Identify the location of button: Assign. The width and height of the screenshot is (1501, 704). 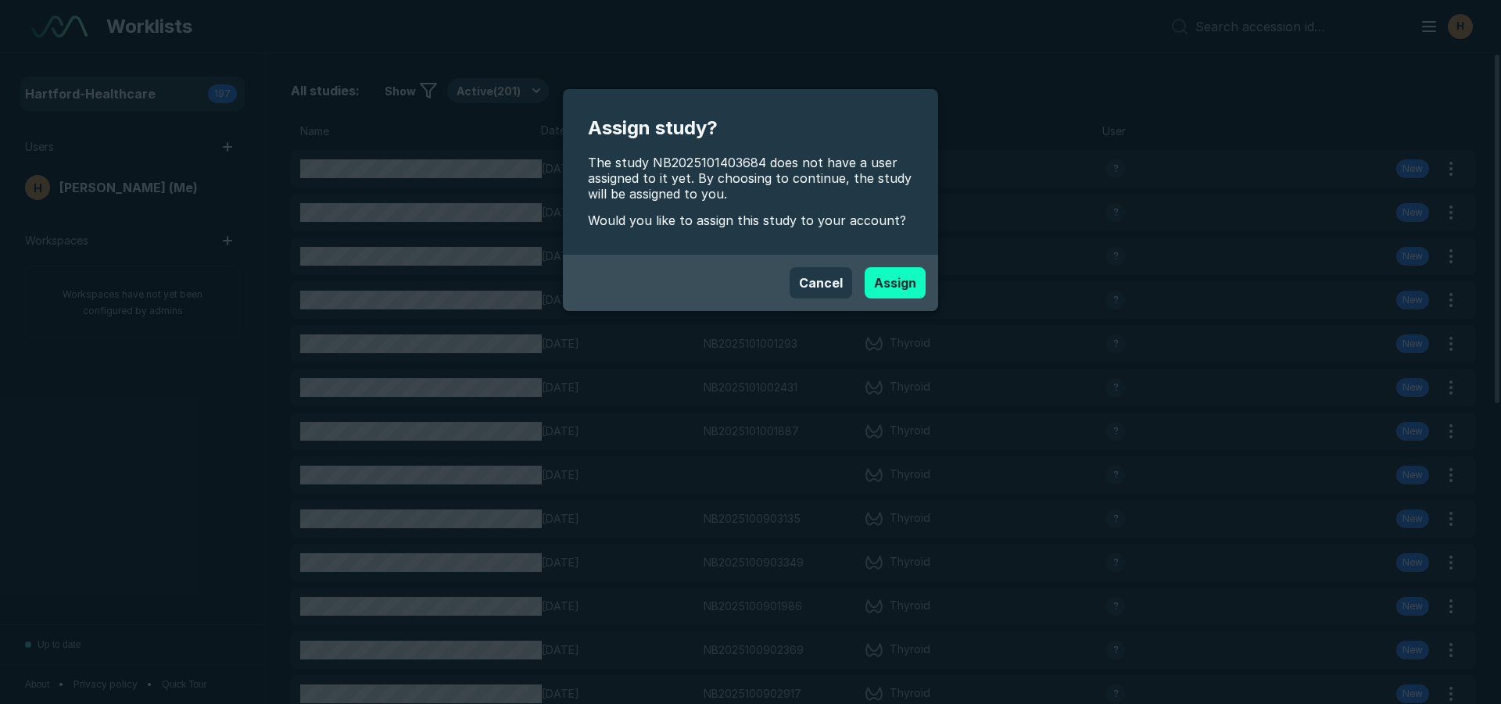
(895, 283).